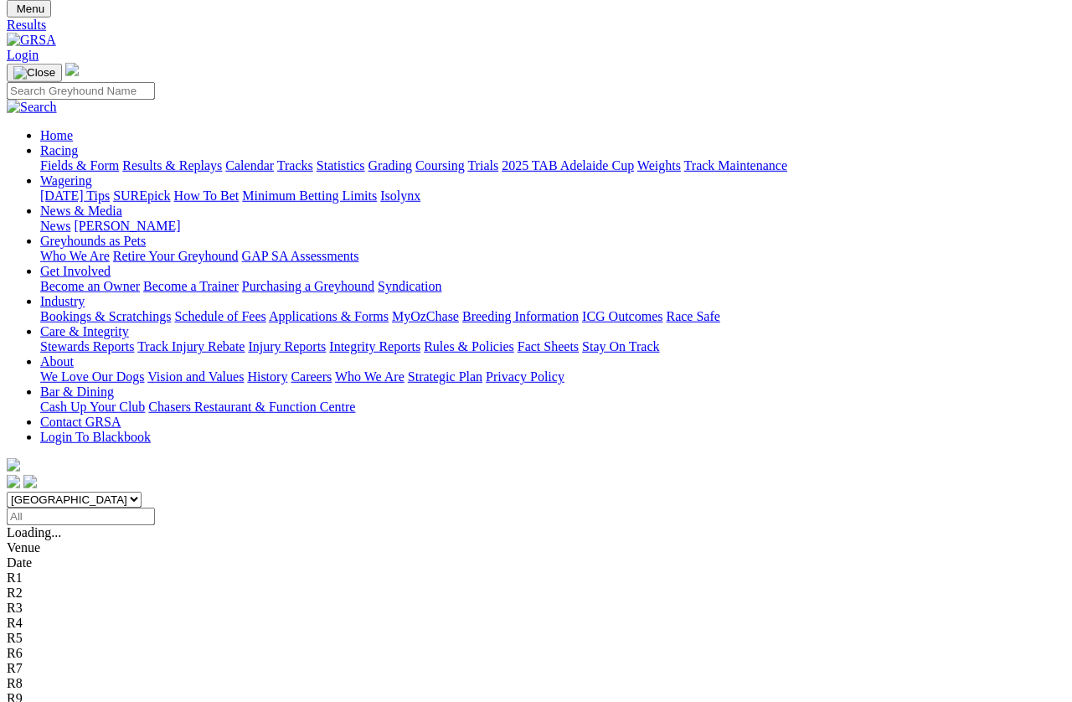  What do you see at coordinates (328, 316) in the screenshot?
I see `a: Applications & Forms` at bounding box center [328, 316].